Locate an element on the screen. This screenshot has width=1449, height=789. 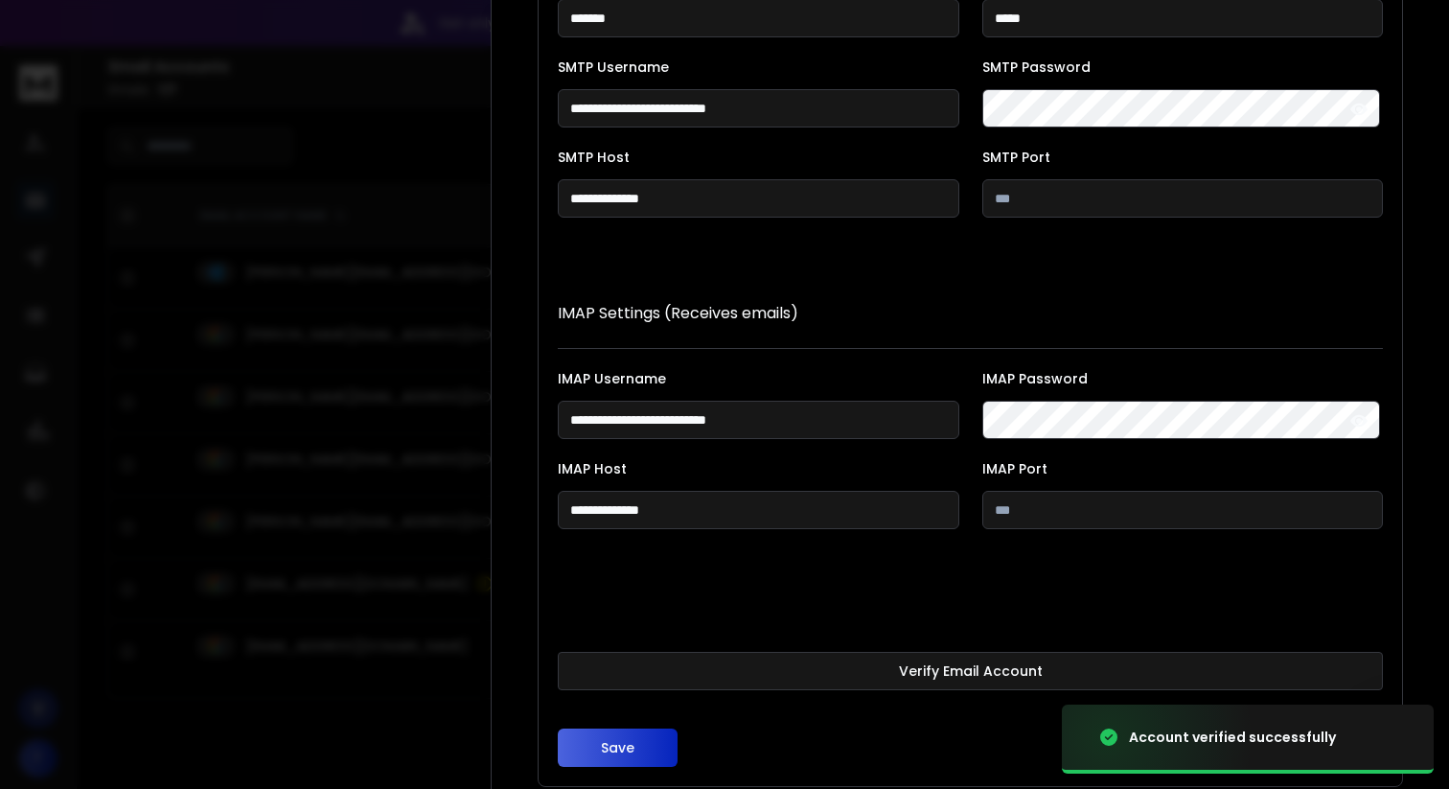
label: IMAP Username is located at coordinates (758, 379).